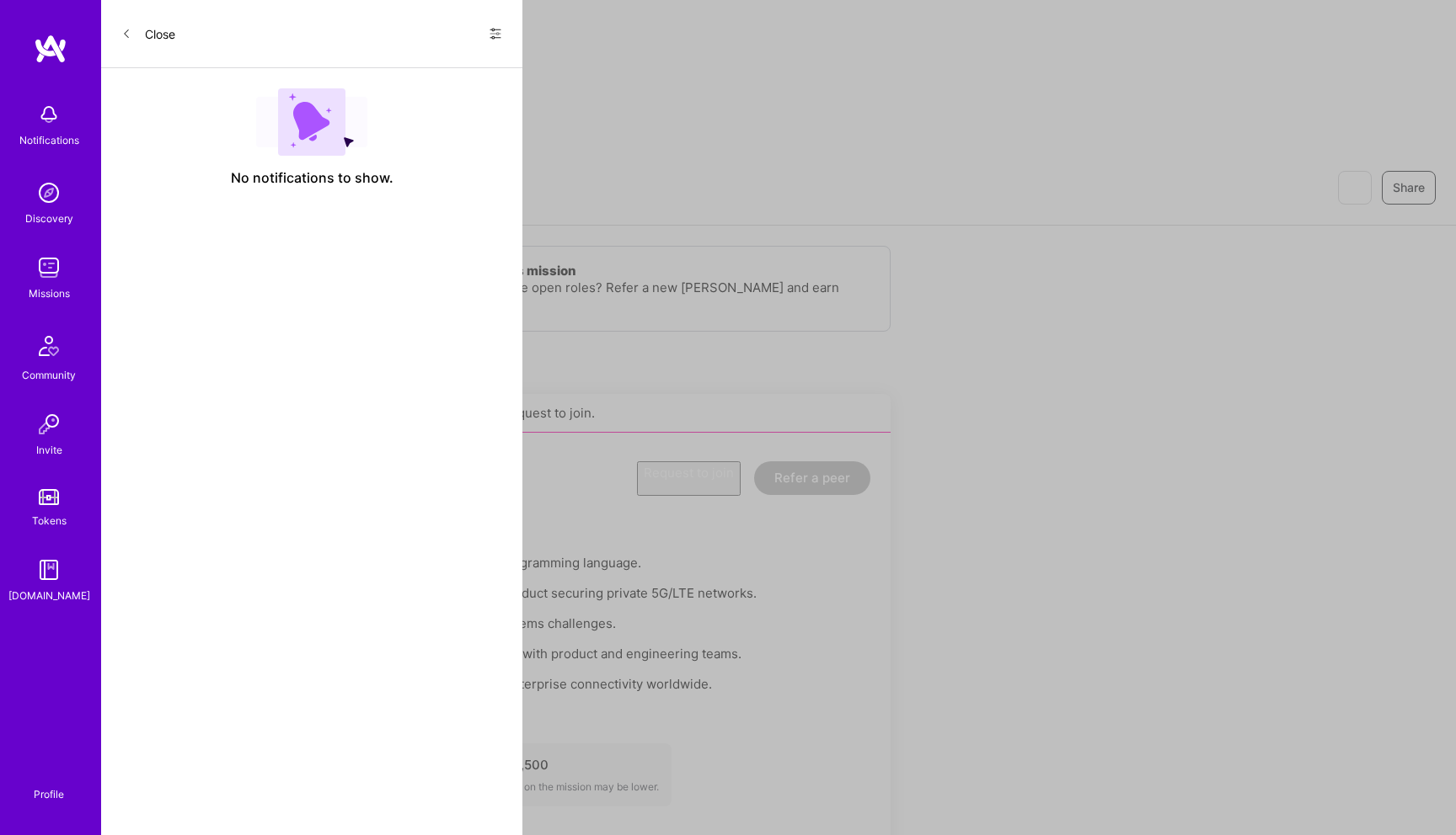 The width and height of the screenshot is (1456, 835). What do you see at coordinates (48, 425) in the screenshot?
I see `img: Invite` at bounding box center [48, 425].